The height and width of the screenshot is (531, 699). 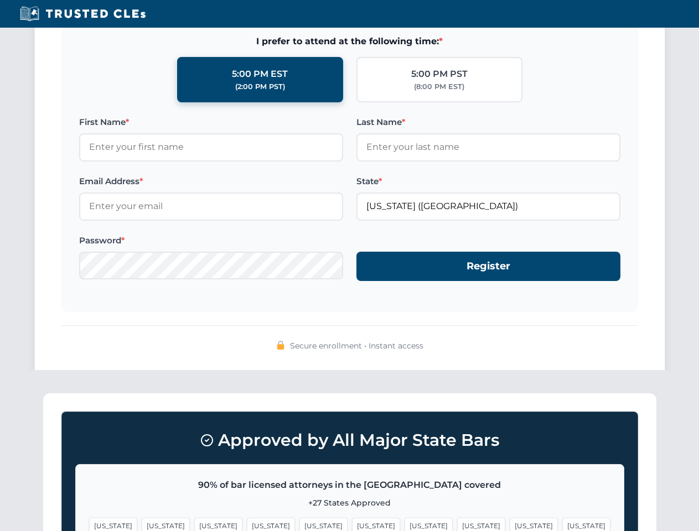 What do you see at coordinates (211, 122) in the screenshot?
I see `label: First Name` at bounding box center [211, 122].